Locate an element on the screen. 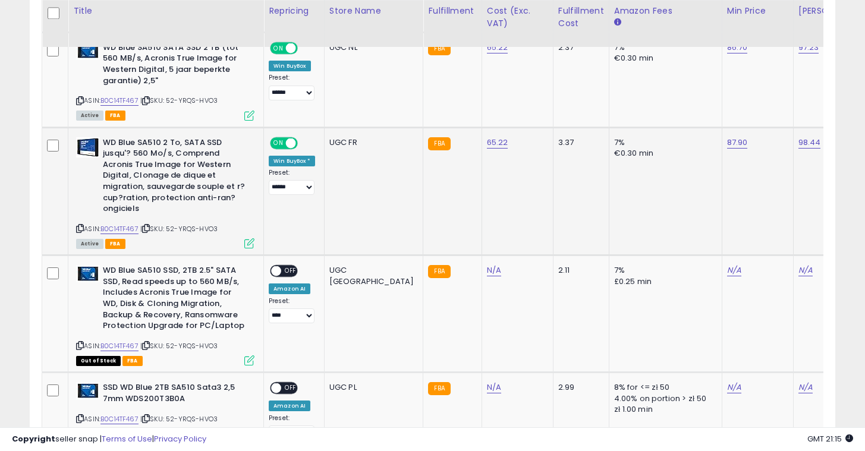 This screenshot has width=865, height=451. b: WD Blue SA510 SATA SSD 2 TB (tot 560 MB/s, Acronis True Image for Western Digital, 5 jaar beperkt... is located at coordinates (175, 65).